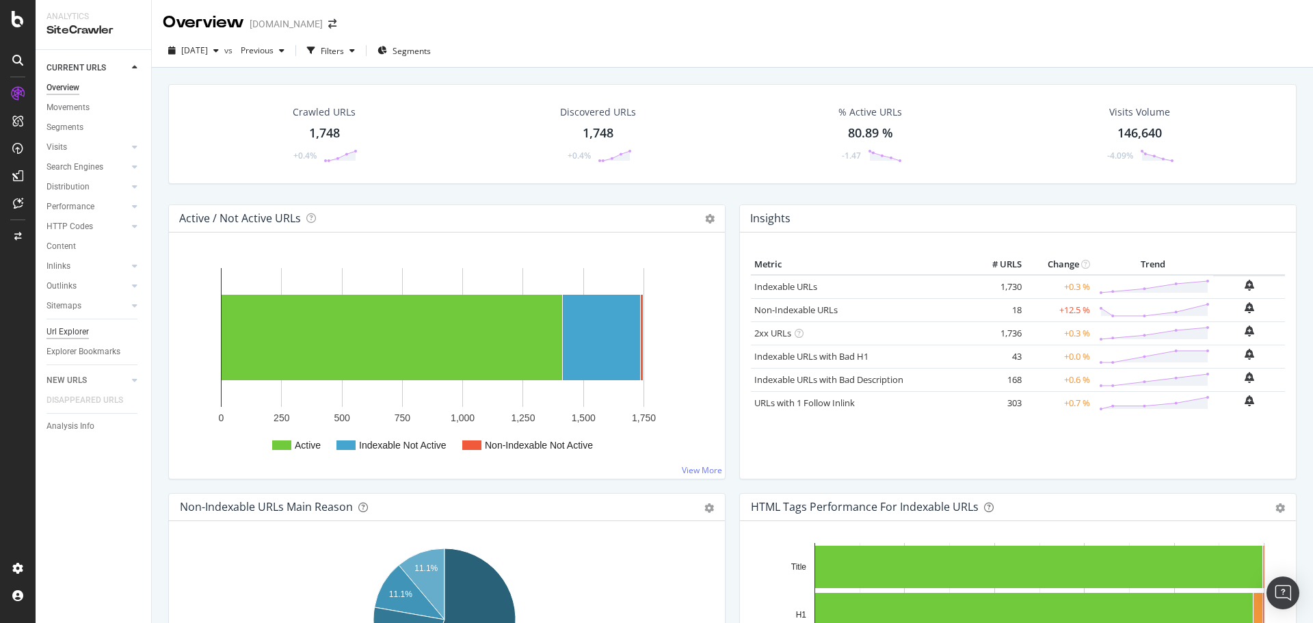 Image resolution: width=1313 pixels, height=623 pixels. I want to click on div: 146,640, so click(1139, 133).